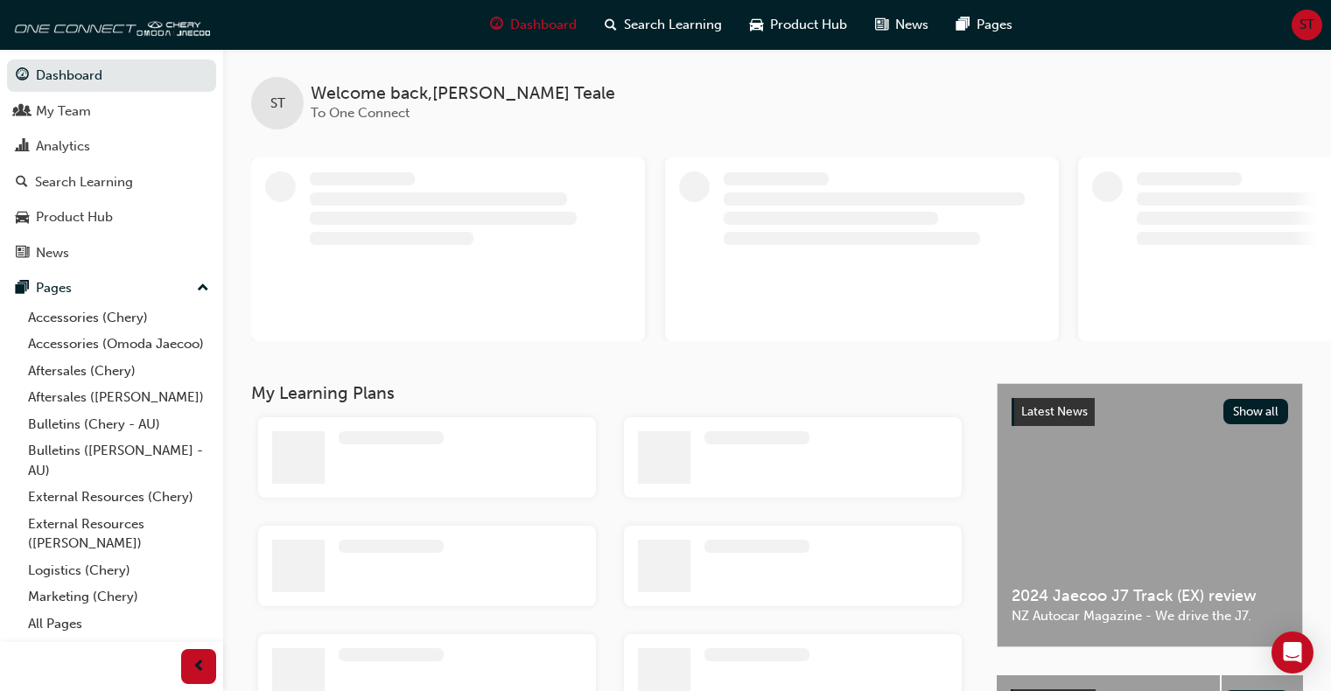 The height and width of the screenshot is (691, 1331). I want to click on a: All Pages, so click(118, 624).